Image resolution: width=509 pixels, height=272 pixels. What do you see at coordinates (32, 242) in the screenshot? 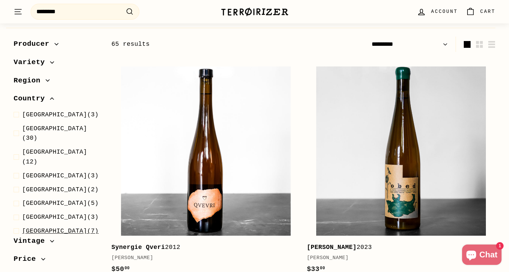
I see `span: Vintage` at bounding box center [32, 242].